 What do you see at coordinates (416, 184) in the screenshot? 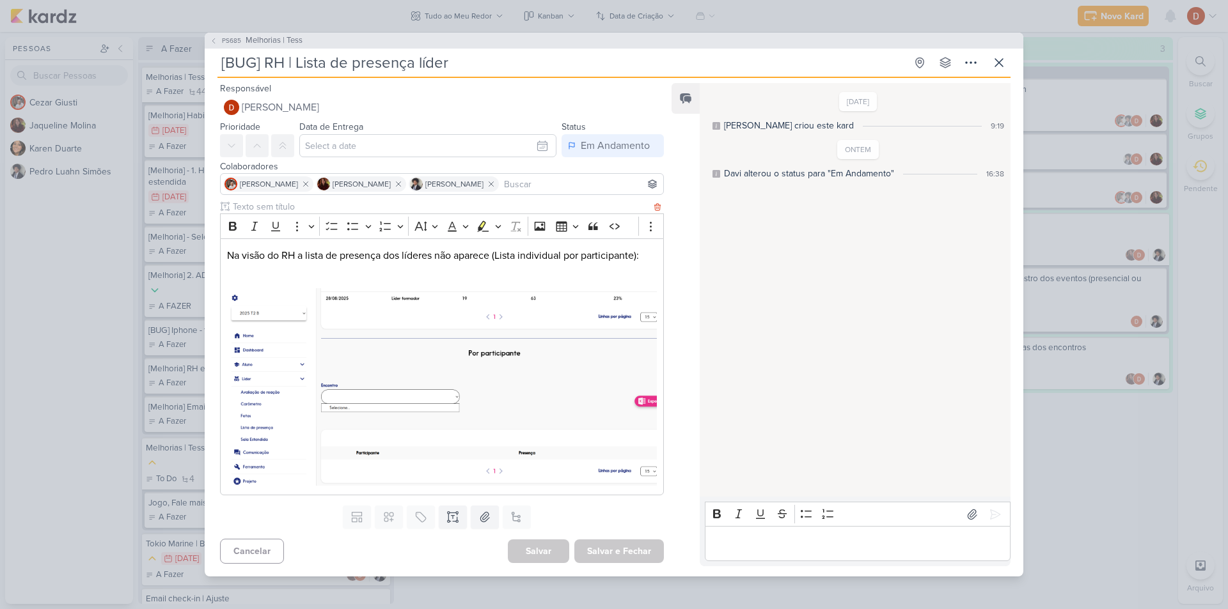
I see `img: Pedro Luahn Simões` at bounding box center [416, 184].